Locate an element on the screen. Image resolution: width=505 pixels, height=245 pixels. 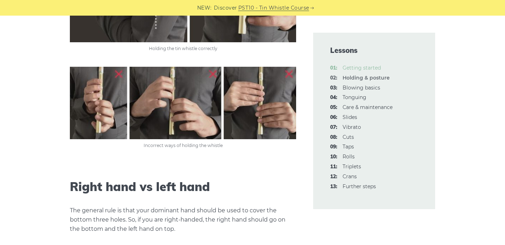
a: 03:Blowing basics is located at coordinates (361, 88).